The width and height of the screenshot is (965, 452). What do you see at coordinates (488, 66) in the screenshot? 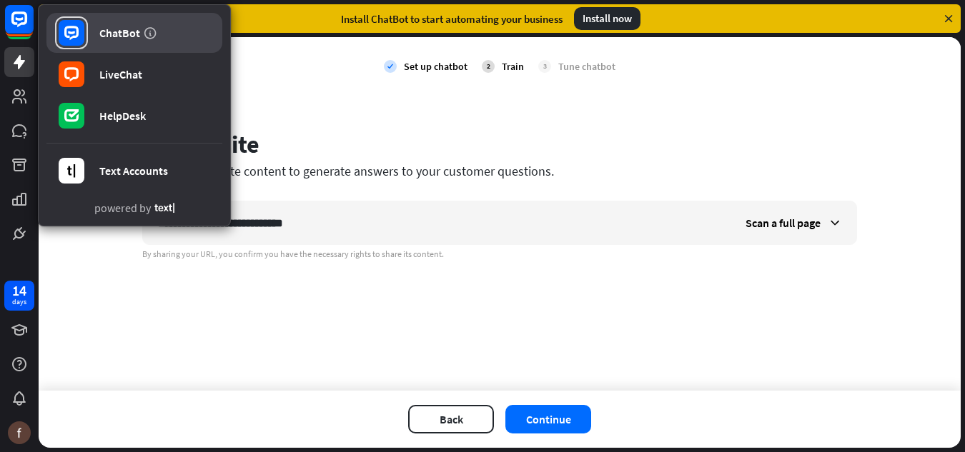
I see `div: 2` at bounding box center [488, 66].